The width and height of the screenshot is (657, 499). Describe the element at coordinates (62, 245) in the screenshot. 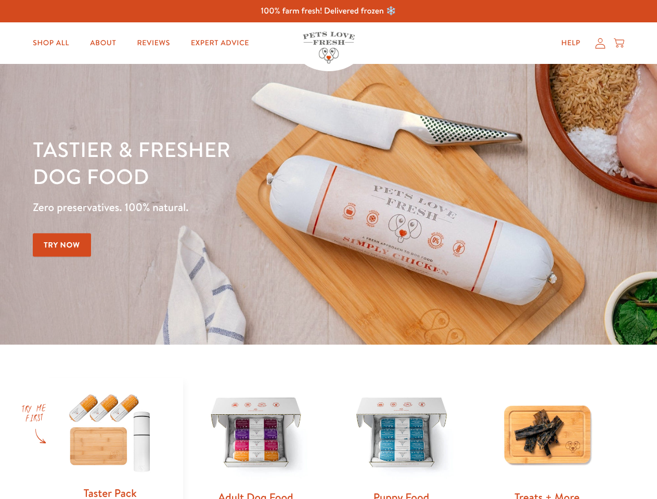

I see `a: Try Now` at that location.